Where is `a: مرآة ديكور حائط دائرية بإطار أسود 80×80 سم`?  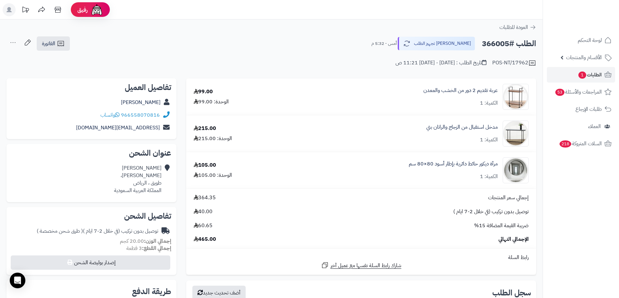
a: مرآة ديكور حائط دائرية بإطار أسود 80×80 سم is located at coordinates (453, 164).